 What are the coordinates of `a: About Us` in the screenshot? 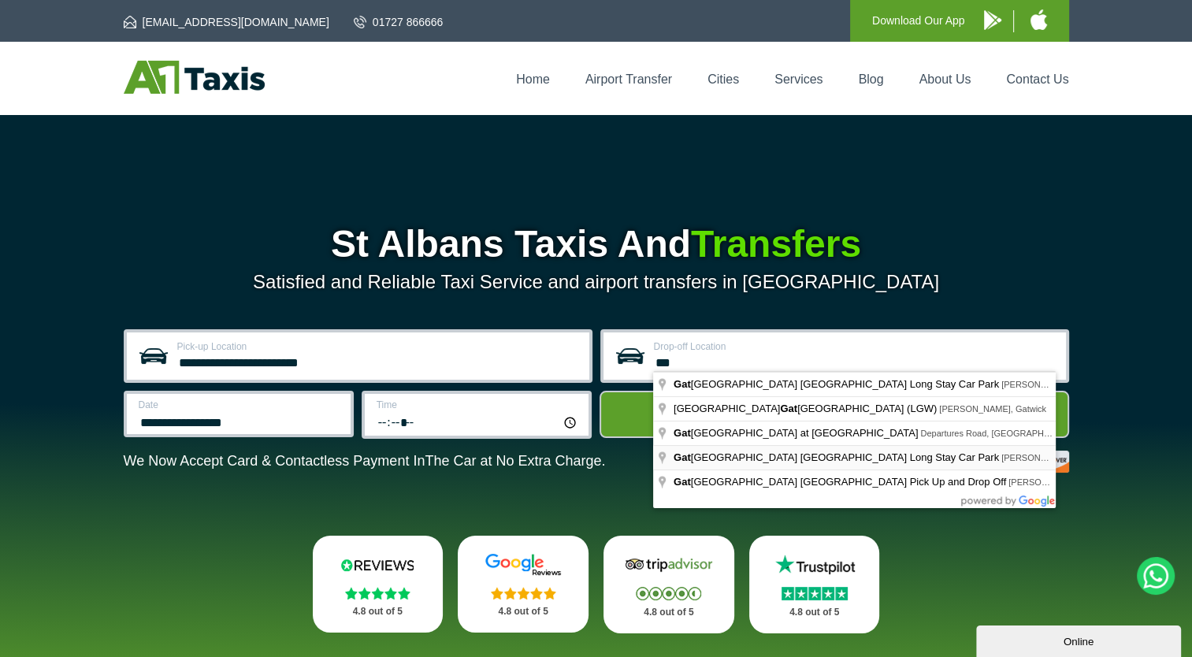 It's located at (946, 79).